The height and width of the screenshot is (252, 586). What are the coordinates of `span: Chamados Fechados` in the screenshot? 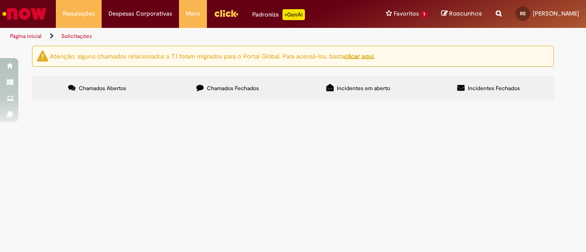 It's located at (233, 88).